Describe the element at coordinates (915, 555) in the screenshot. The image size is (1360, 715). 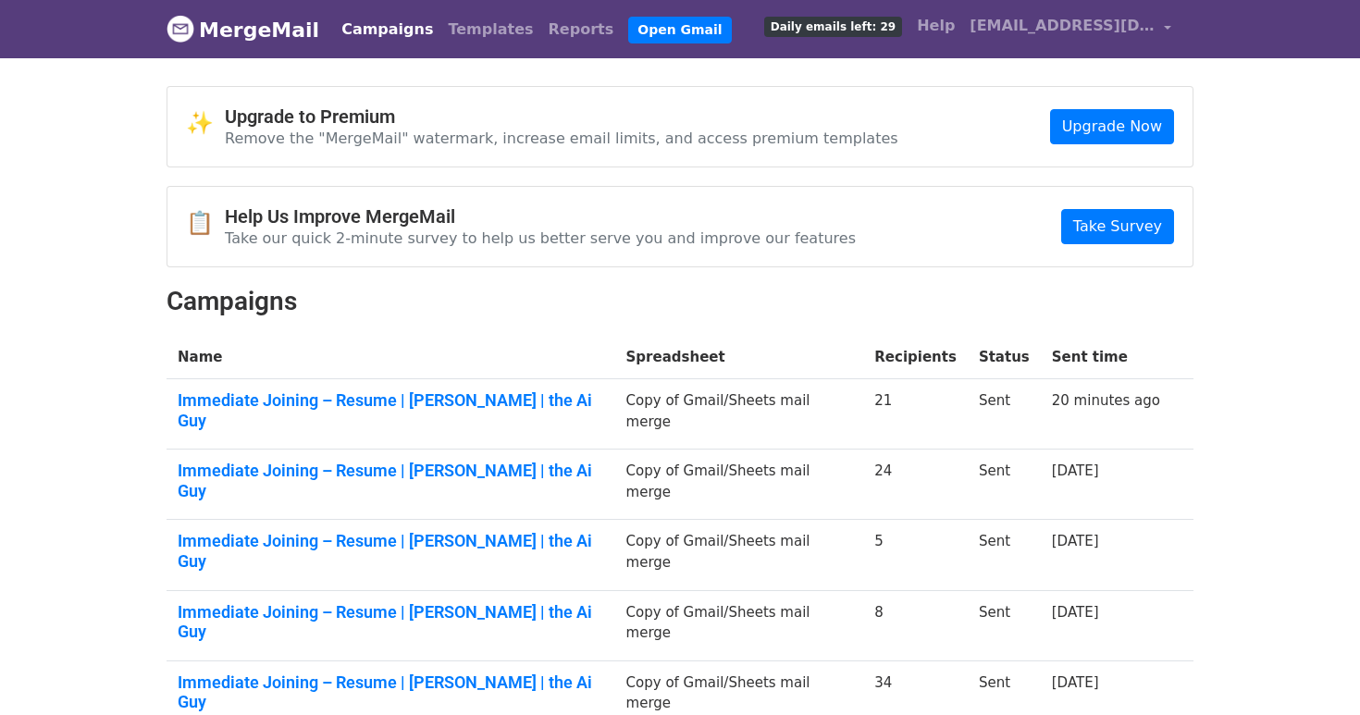
I see `td: 5` at that location.